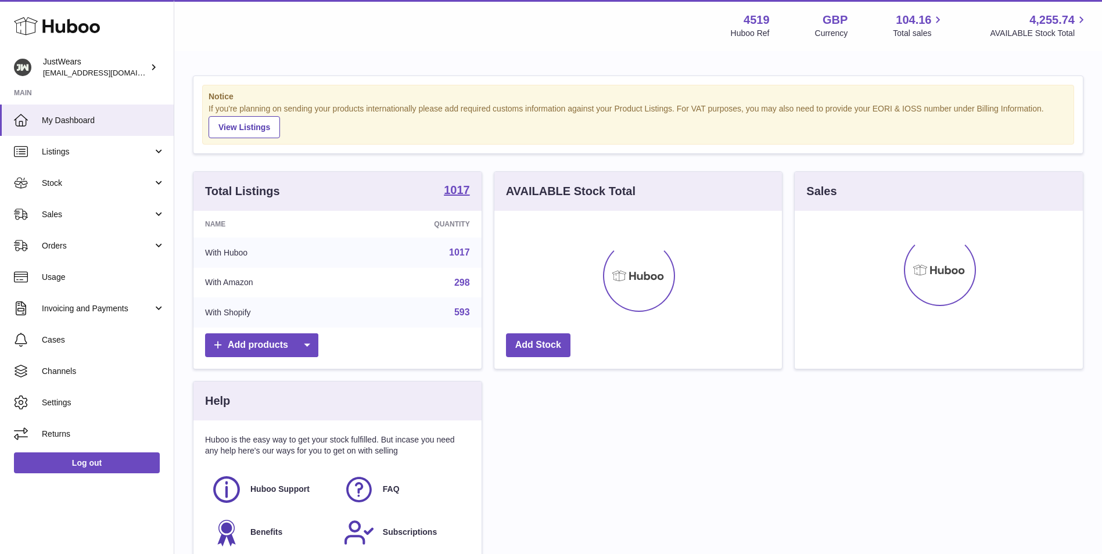 The image size is (1102, 554). What do you see at coordinates (272, 313) in the screenshot?
I see `td: With Shopify` at bounding box center [272, 313].